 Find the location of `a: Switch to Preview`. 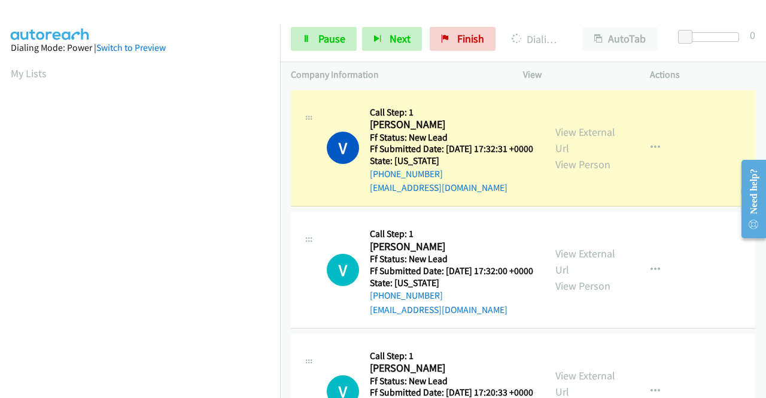

a: Switch to Preview is located at coordinates (131, 47).